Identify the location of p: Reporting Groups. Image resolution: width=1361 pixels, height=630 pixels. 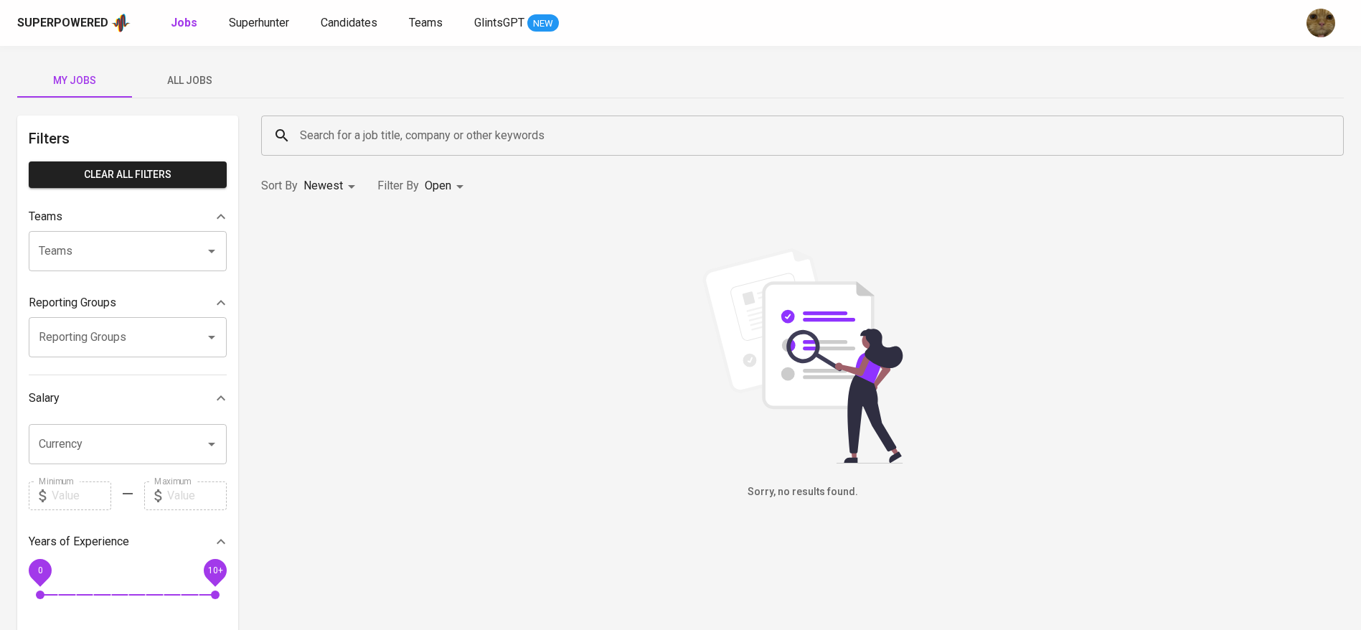
(72, 303).